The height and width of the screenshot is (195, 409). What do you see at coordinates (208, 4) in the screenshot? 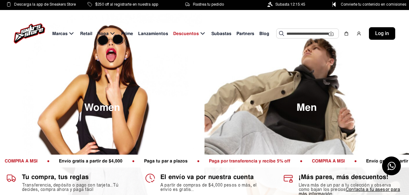
I see `span: Rastrea tu pedido` at bounding box center [208, 4].